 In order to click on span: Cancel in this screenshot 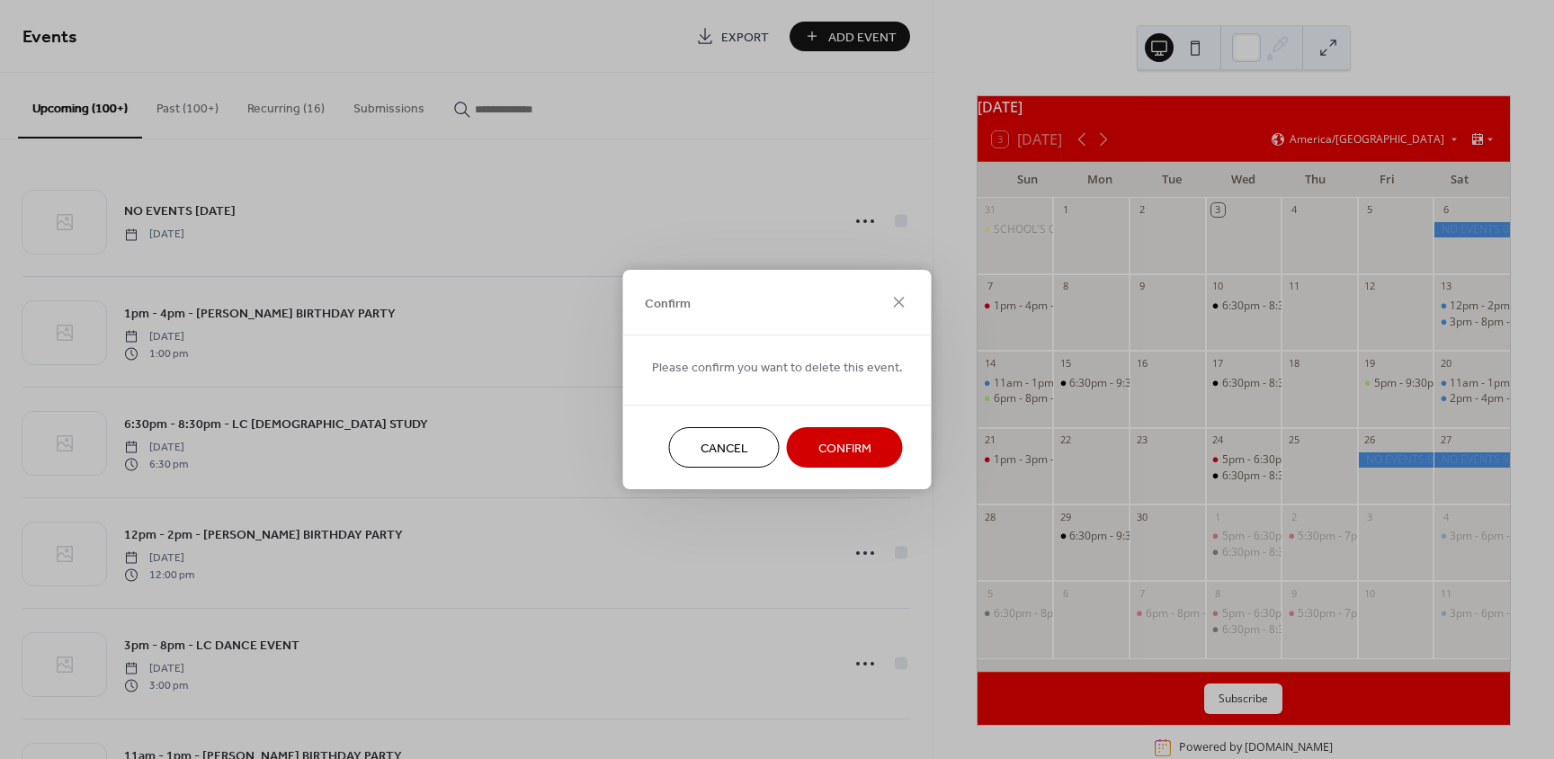, I will do `click(724, 449)`.